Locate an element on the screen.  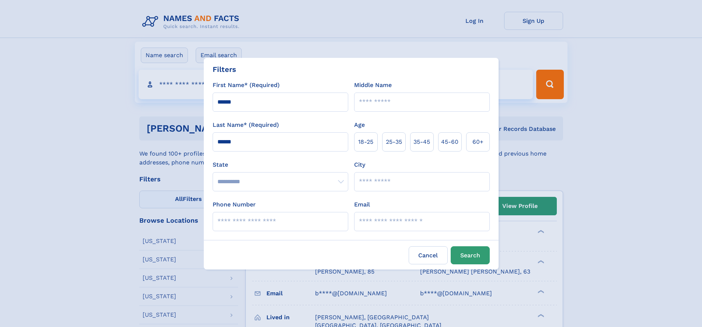
span: 35‑45 is located at coordinates (422, 142).